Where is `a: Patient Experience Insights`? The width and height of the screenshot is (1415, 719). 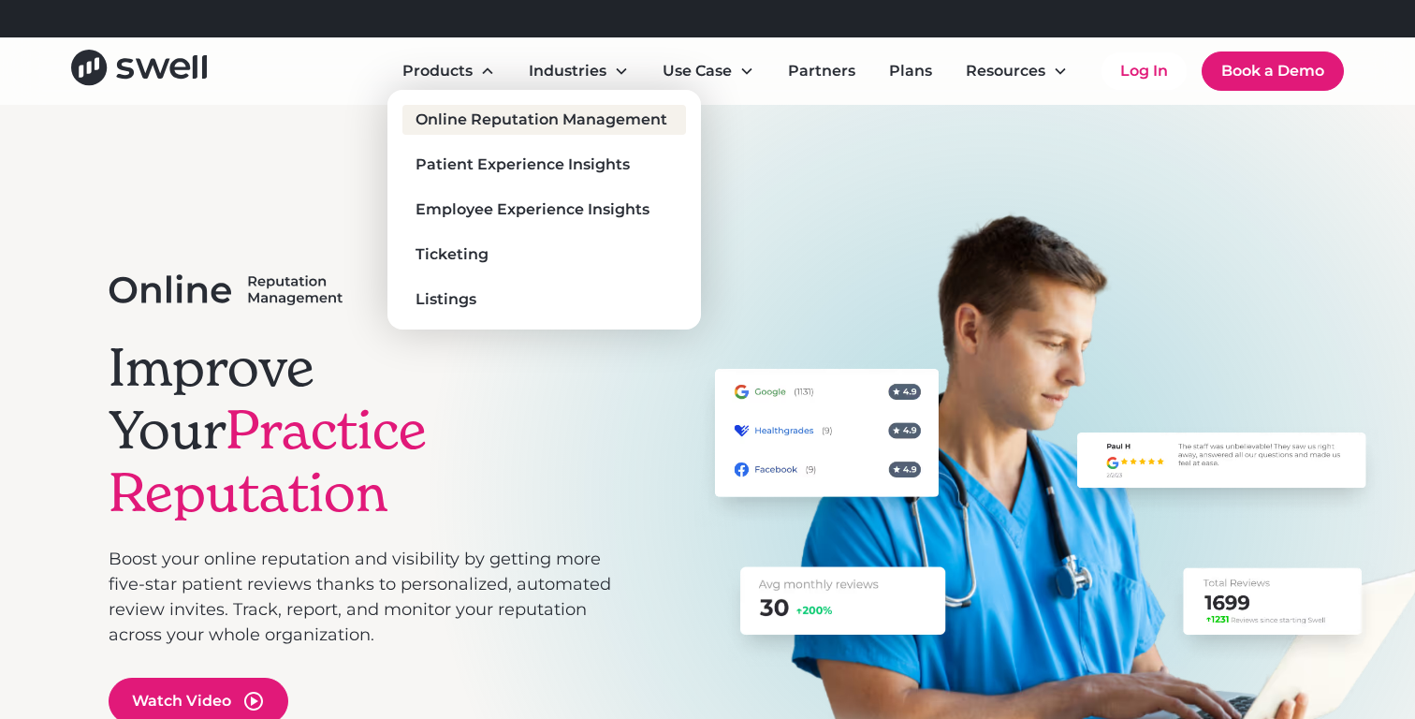 a: Patient Experience Insights is located at coordinates (544, 165).